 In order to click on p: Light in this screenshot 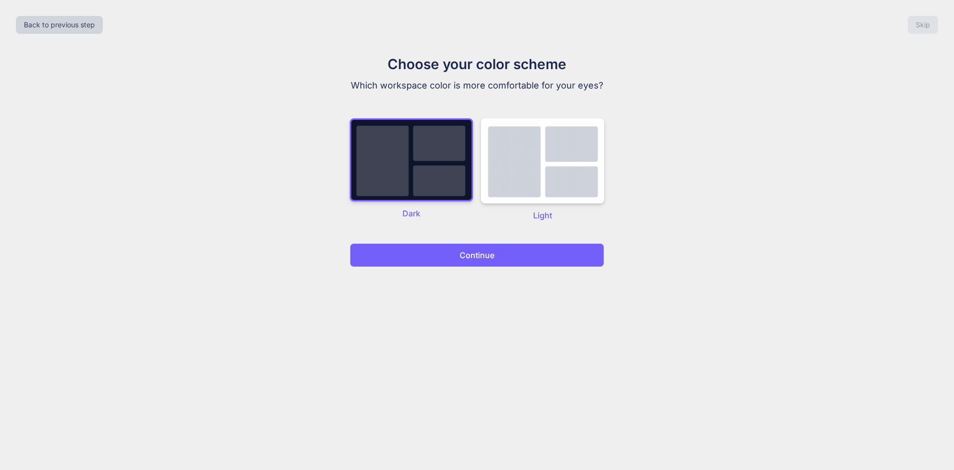, I will do `click(543, 215)`.